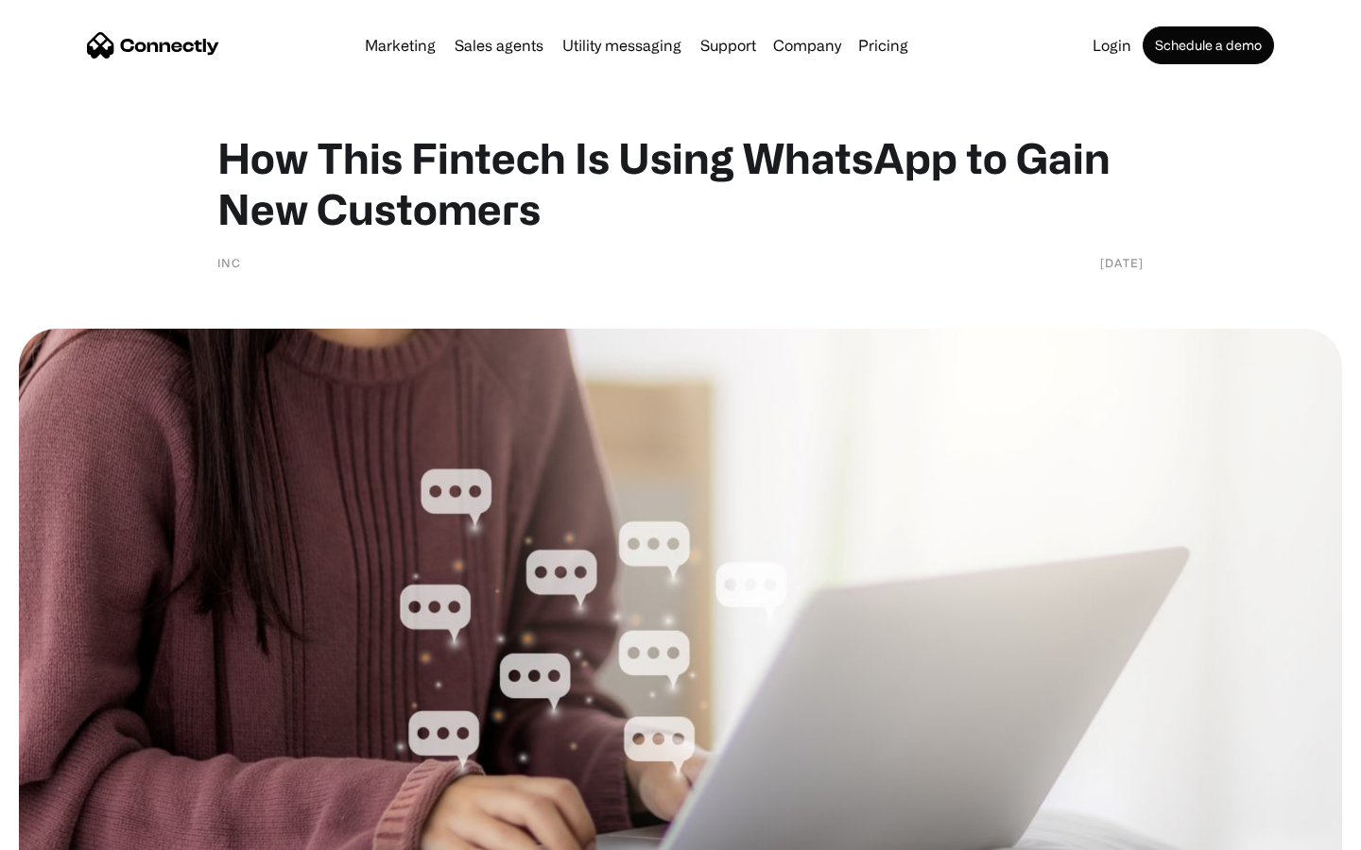 The image size is (1361, 850). What do you see at coordinates (1207, 45) in the screenshot?
I see `a: Schedule a demo` at bounding box center [1207, 45].